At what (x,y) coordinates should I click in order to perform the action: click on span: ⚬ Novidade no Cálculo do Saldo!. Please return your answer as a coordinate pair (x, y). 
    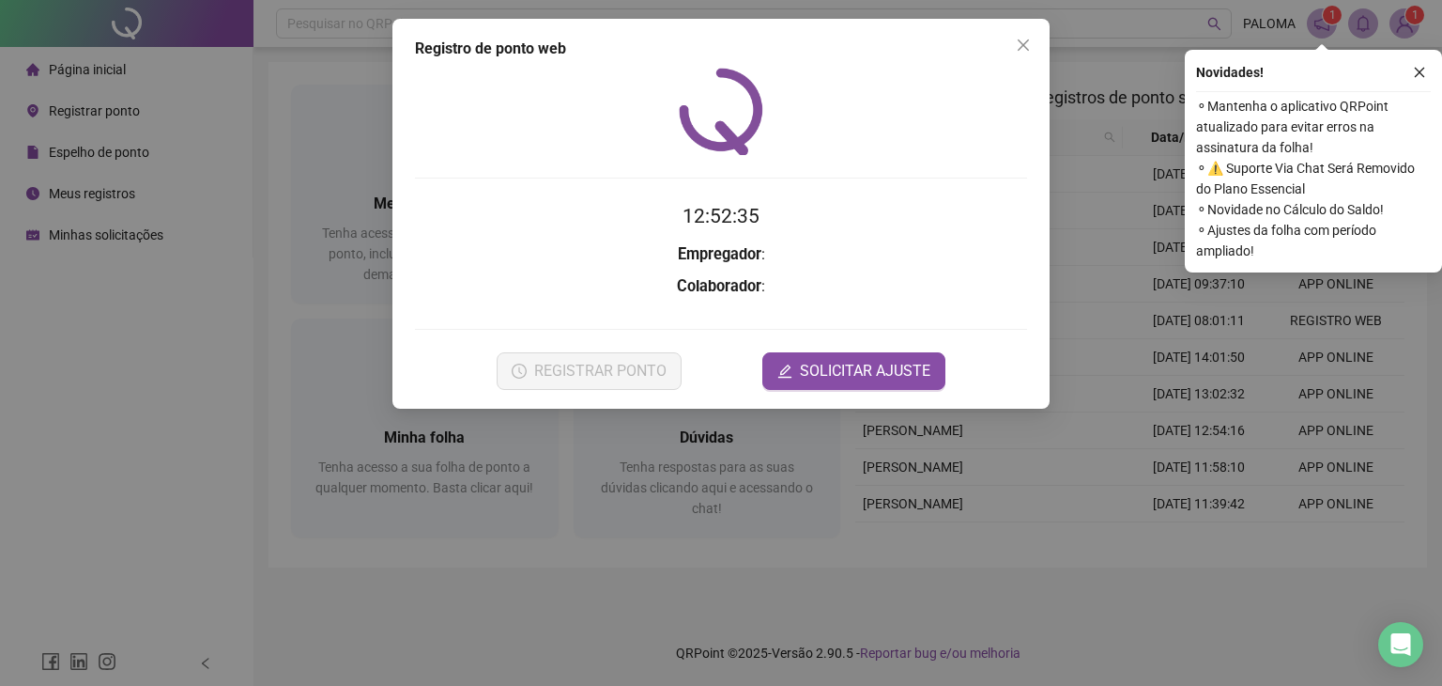
    Looking at the image, I should click on (1314, 209).